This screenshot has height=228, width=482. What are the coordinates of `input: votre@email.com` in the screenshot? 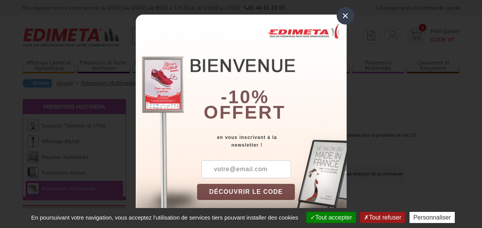 It's located at (246, 169).